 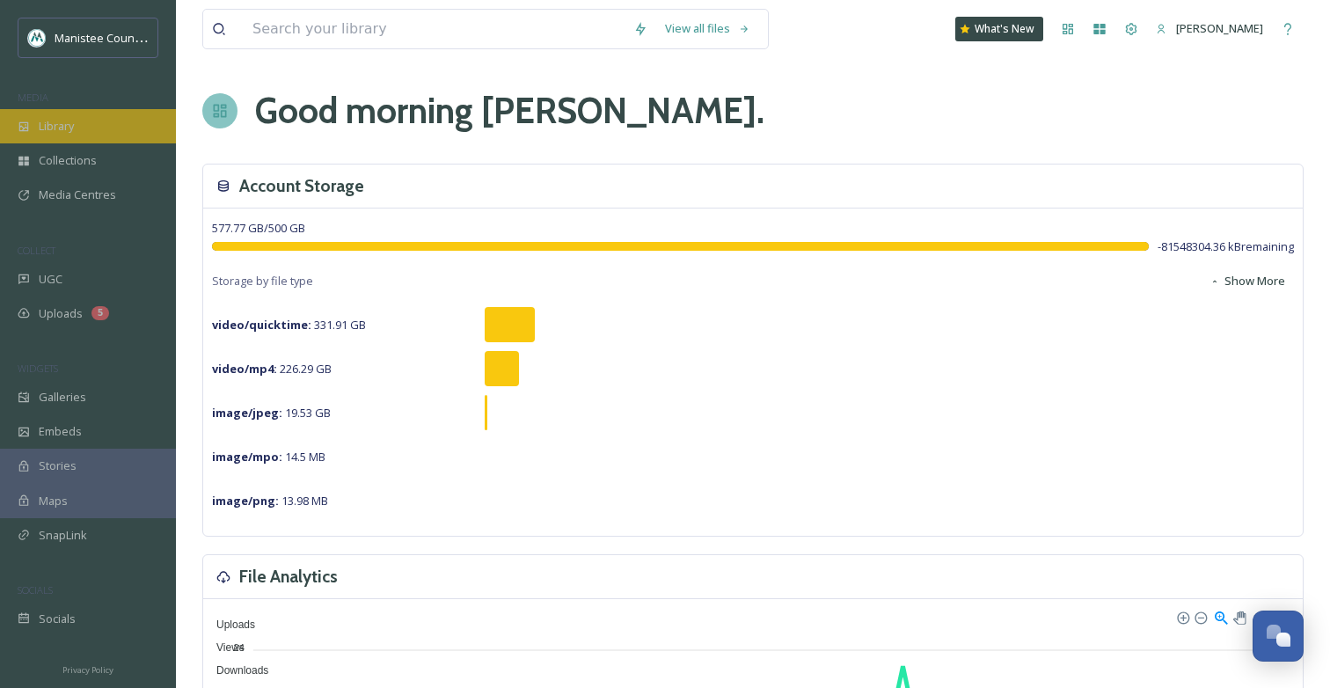 I want to click on strong: image/png :, so click(x=246, y=501).